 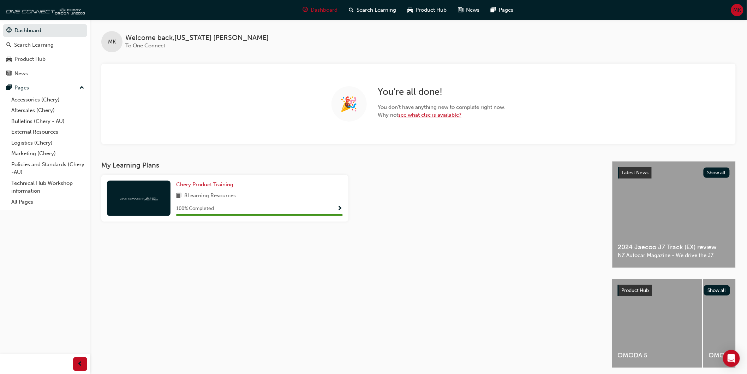 What do you see at coordinates (195, 208) in the screenshot?
I see `span: 100 % Completed` at bounding box center [195, 208].